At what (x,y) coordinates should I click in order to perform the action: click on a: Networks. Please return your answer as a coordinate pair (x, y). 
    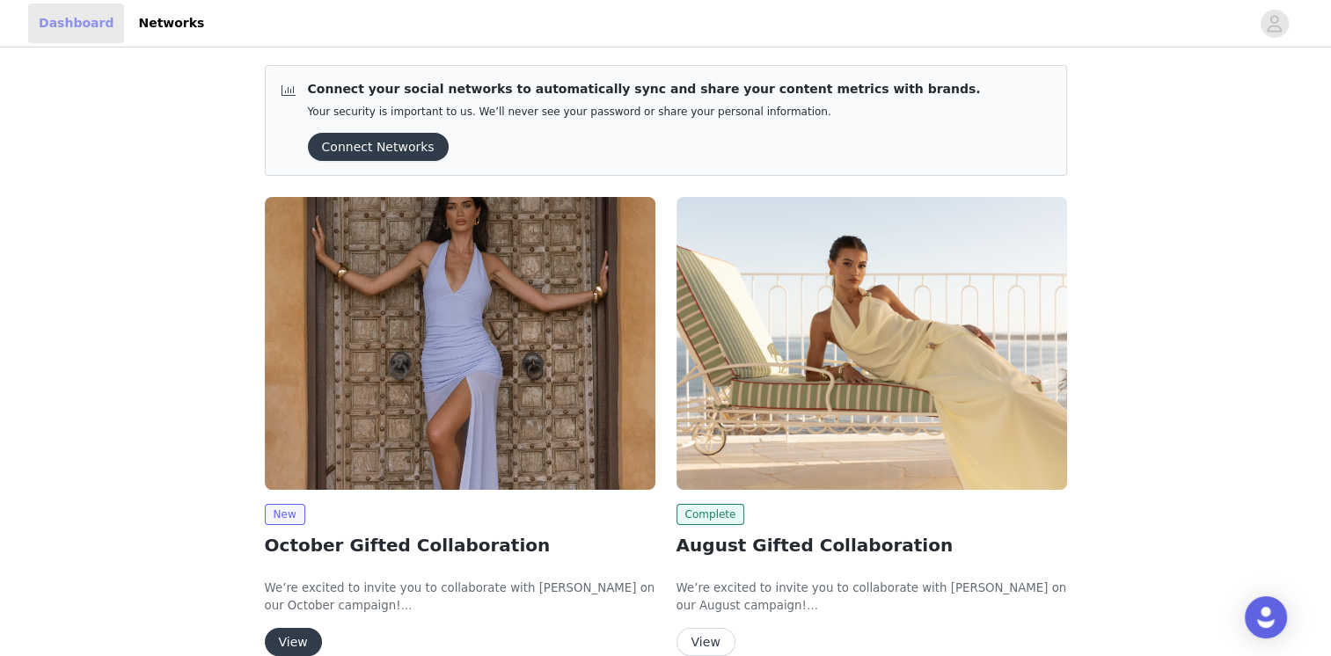
    Looking at the image, I should click on (171, 23).